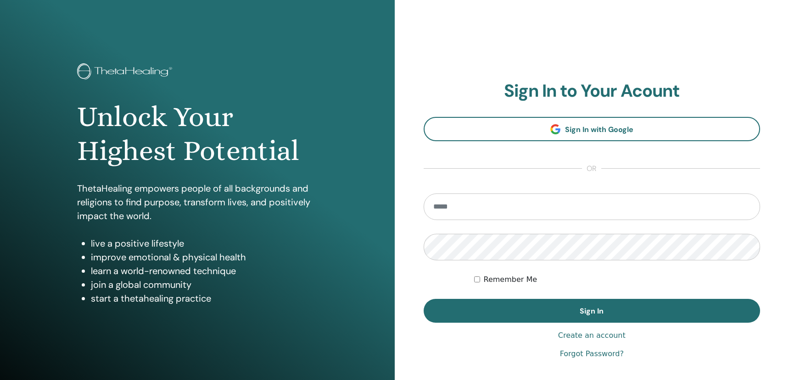 The height and width of the screenshot is (380, 789). I want to click on span: Sign In with Google, so click(599, 129).